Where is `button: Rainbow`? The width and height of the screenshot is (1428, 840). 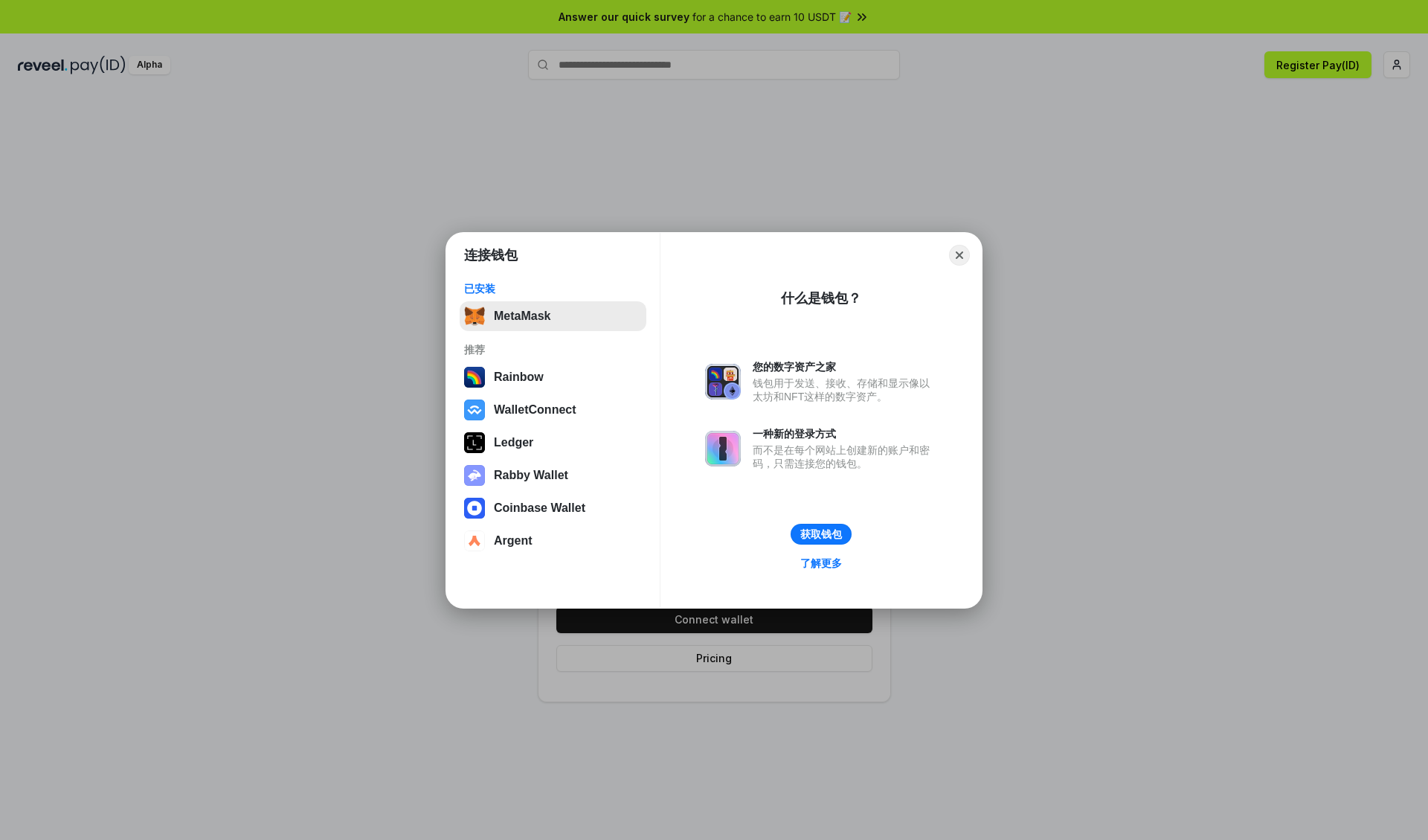 button: Rainbow is located at coordinates (552, 377).